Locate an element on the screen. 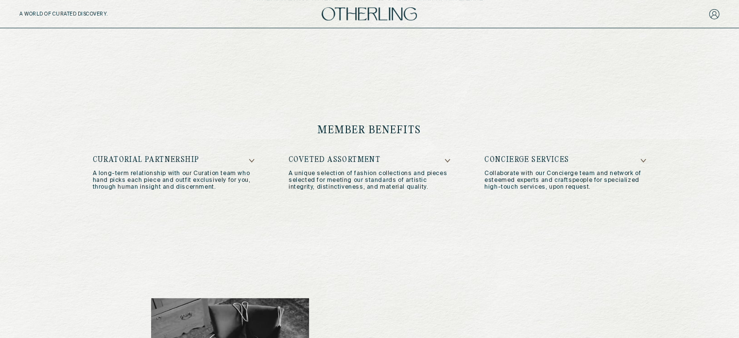 This screenshot has width=739, height=338. h3: member benefits is located at coordinates (370, 130).